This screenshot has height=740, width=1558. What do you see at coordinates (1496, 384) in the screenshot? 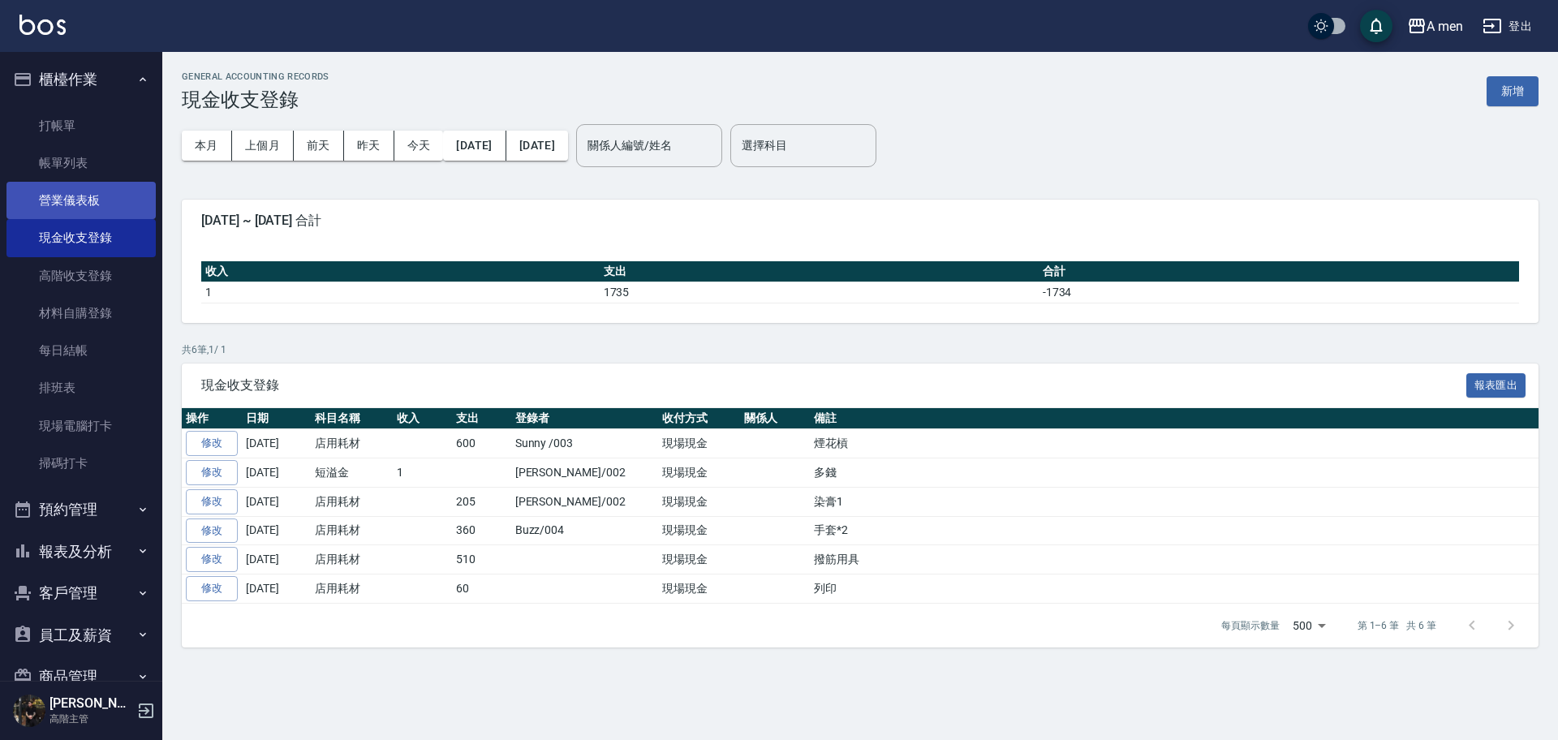
I see `a: 報表匯出` at bounding box center [1496, 384].